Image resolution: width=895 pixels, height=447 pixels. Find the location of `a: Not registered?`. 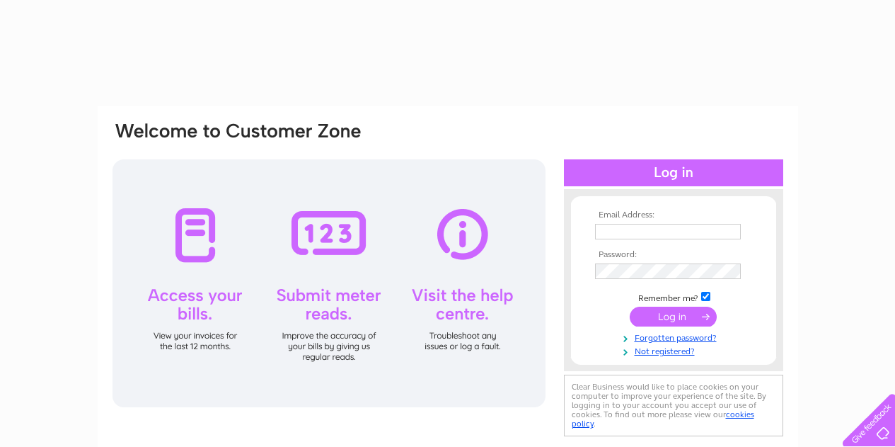

a: Not registered? is located at coordinates (675, 350).